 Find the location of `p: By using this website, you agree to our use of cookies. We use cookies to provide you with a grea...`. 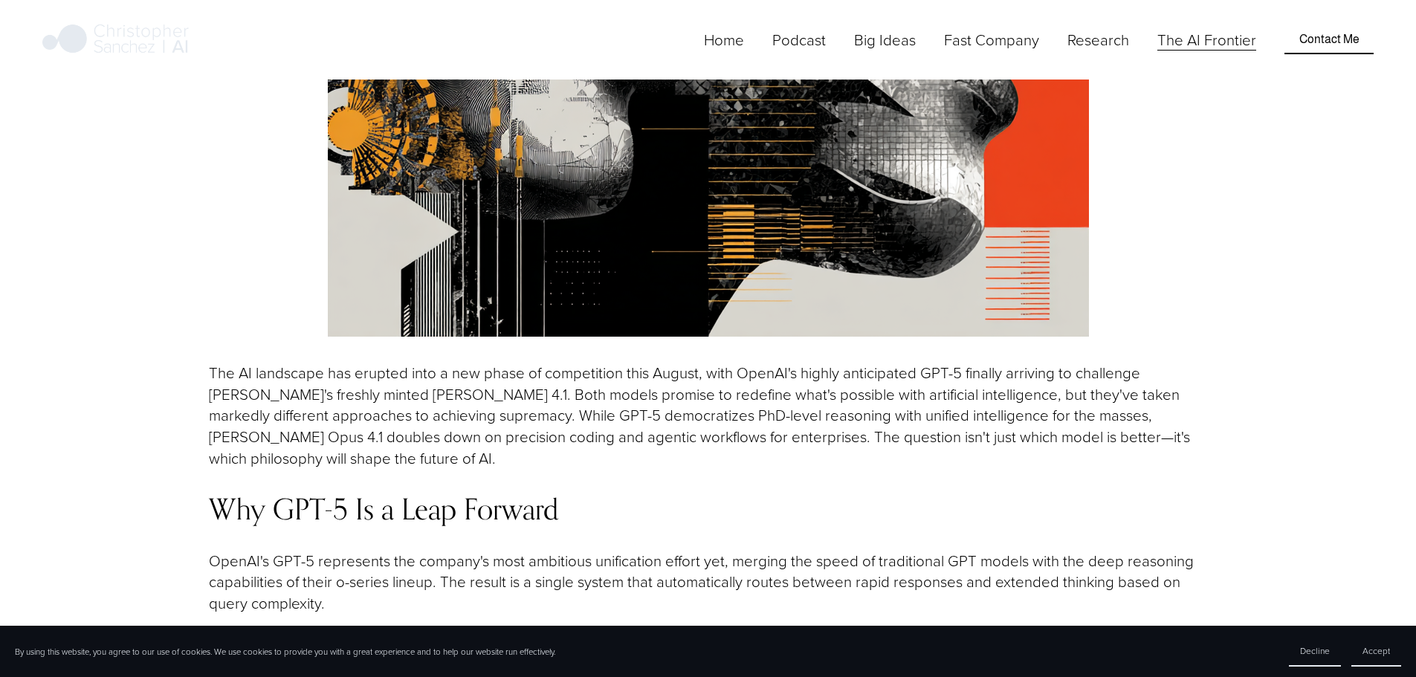

p: By using this website, you agree to our use of cookies. We use cookies to provide you with a grea... is located at coordinates (285, 652).